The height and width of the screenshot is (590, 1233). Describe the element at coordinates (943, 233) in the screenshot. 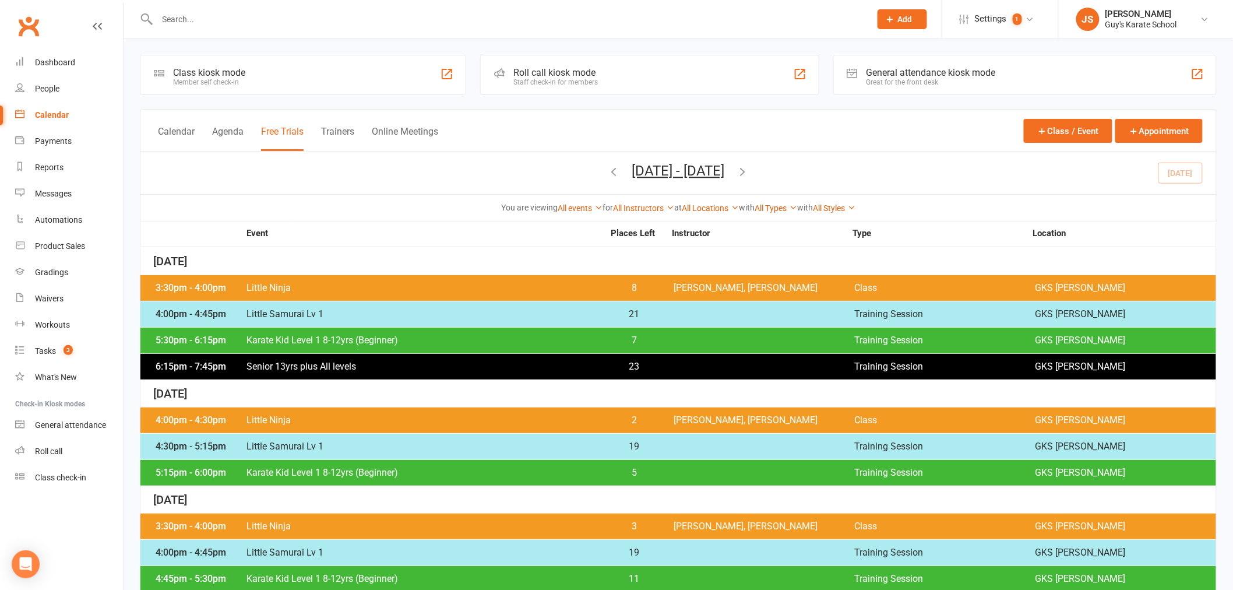

I see `strong: Type` at that location.